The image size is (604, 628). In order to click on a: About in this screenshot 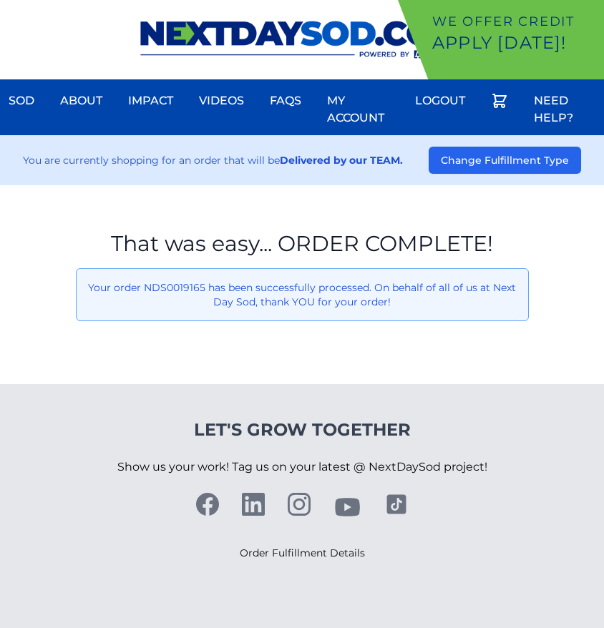, I will do `click(81, 101)`.